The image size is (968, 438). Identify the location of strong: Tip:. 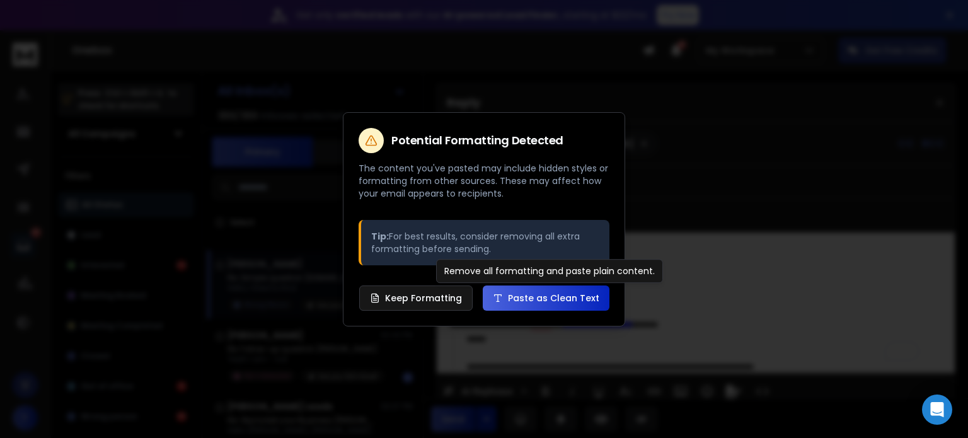
(380, 236).